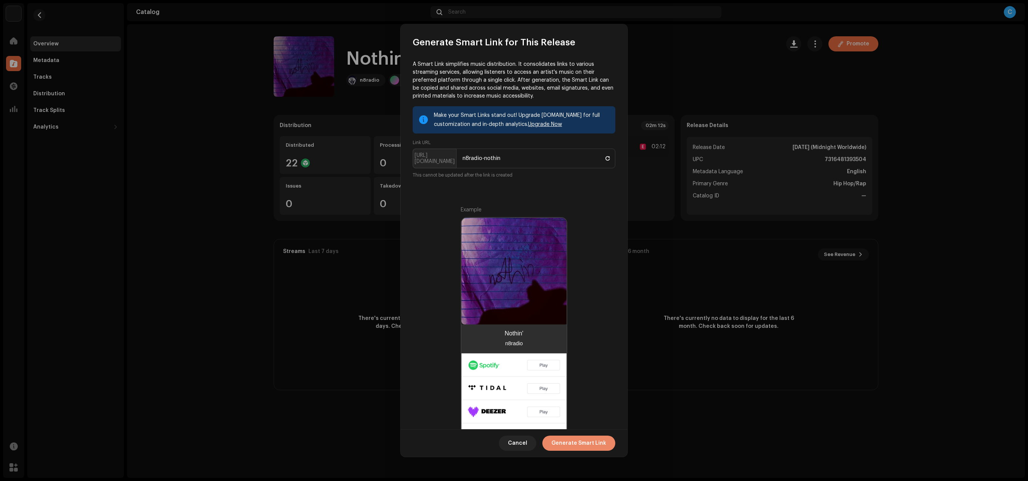 The height and width of the screenshot is (481, 1028). Describe the element at coordinates (579, 443) in the screenshot. I see `button: Generate Smart Link` at that location.